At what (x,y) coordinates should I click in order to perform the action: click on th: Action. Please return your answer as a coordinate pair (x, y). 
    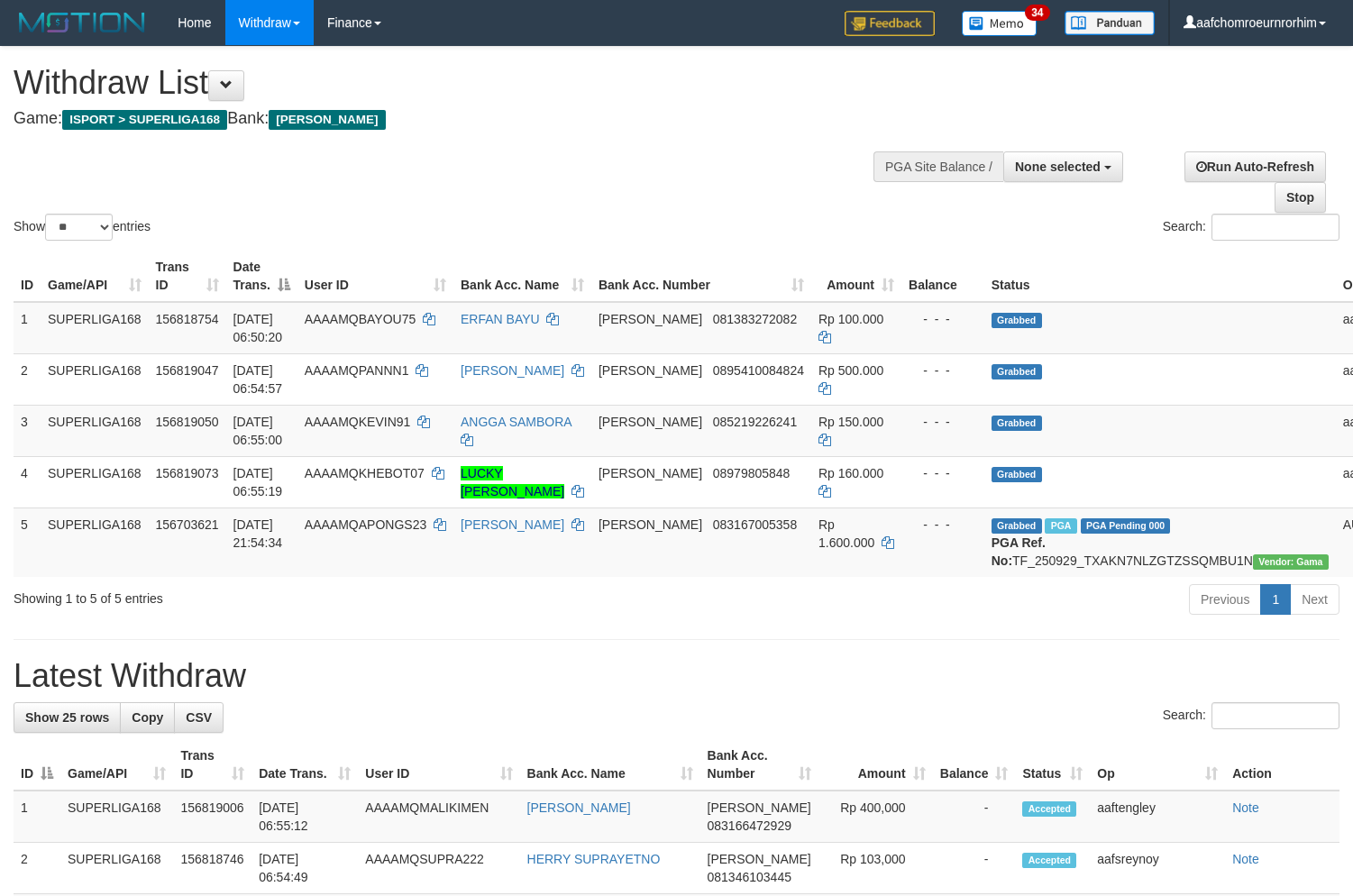
    Looking at the image, I should click on (1282, 764).